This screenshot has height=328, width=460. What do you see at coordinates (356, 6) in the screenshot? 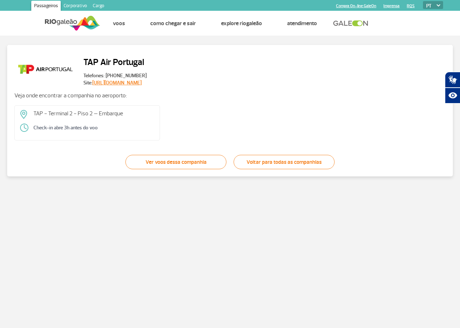
I see `a: Compra On-line GaleOn` at bounding box center [356, 6].